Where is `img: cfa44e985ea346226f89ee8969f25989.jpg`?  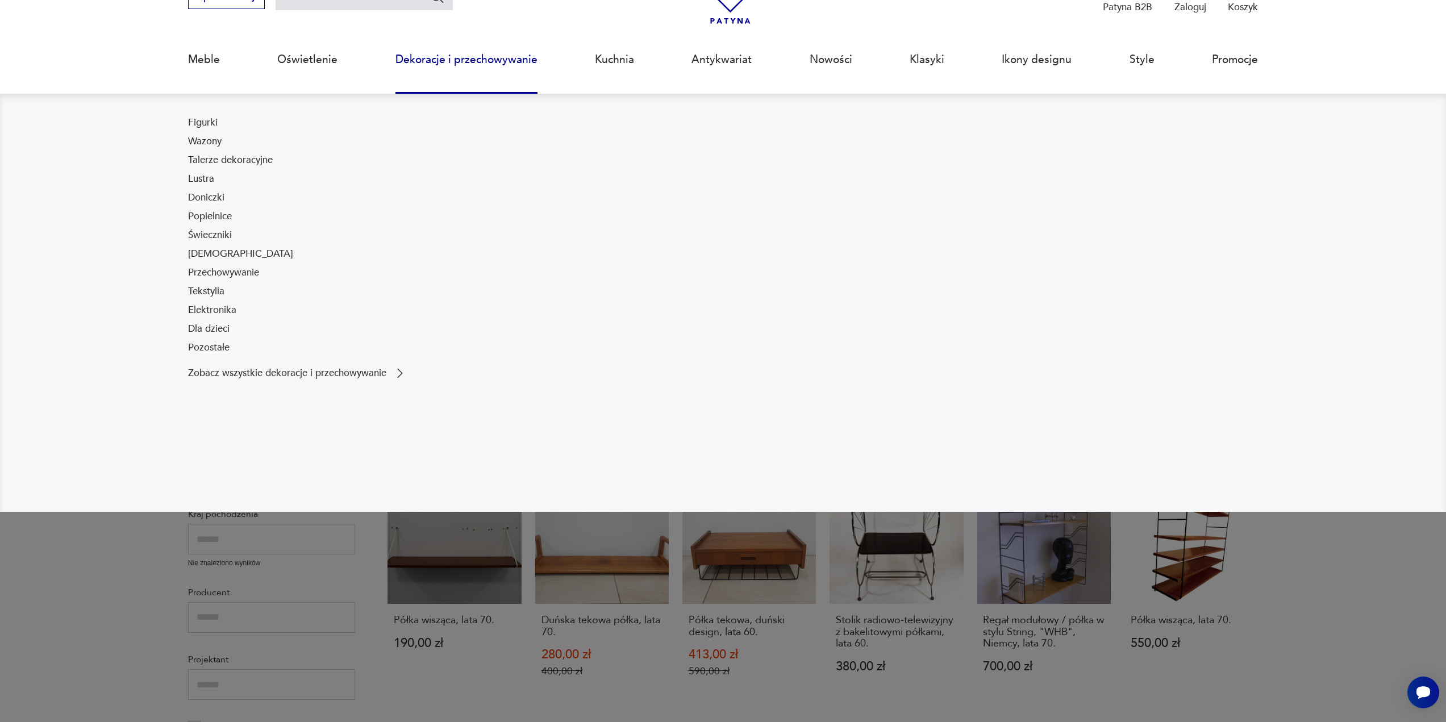 img: cfa44e985ea346226f89ee8969f25989.jpg is located at coordinates (994, 292).